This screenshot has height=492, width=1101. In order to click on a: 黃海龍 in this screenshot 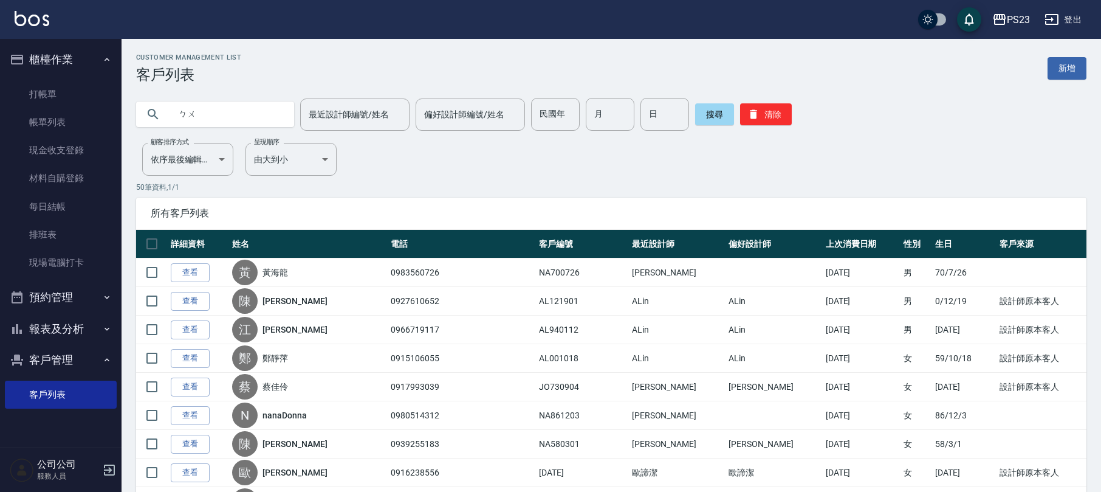, I will do `click(275, 272)`.